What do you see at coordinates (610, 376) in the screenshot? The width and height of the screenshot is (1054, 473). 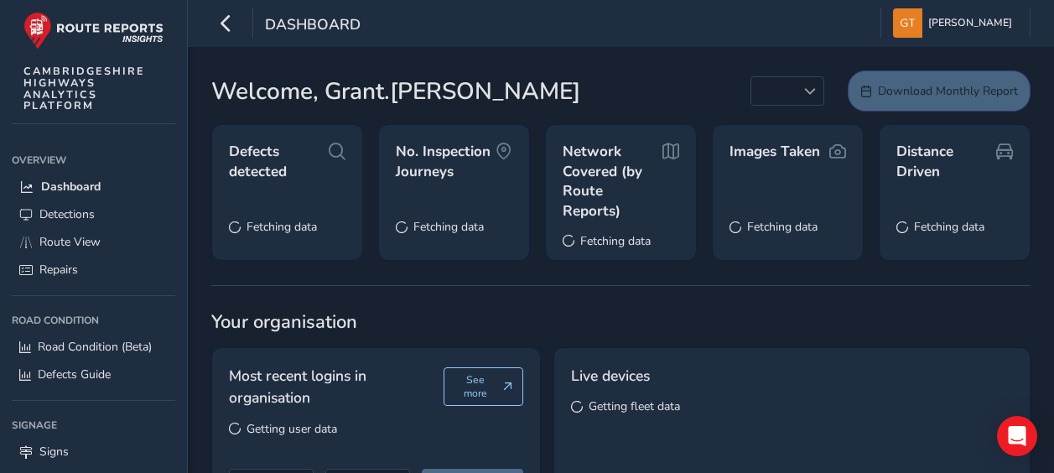 I see `span: Live devices` at bounding box center [610, 376].